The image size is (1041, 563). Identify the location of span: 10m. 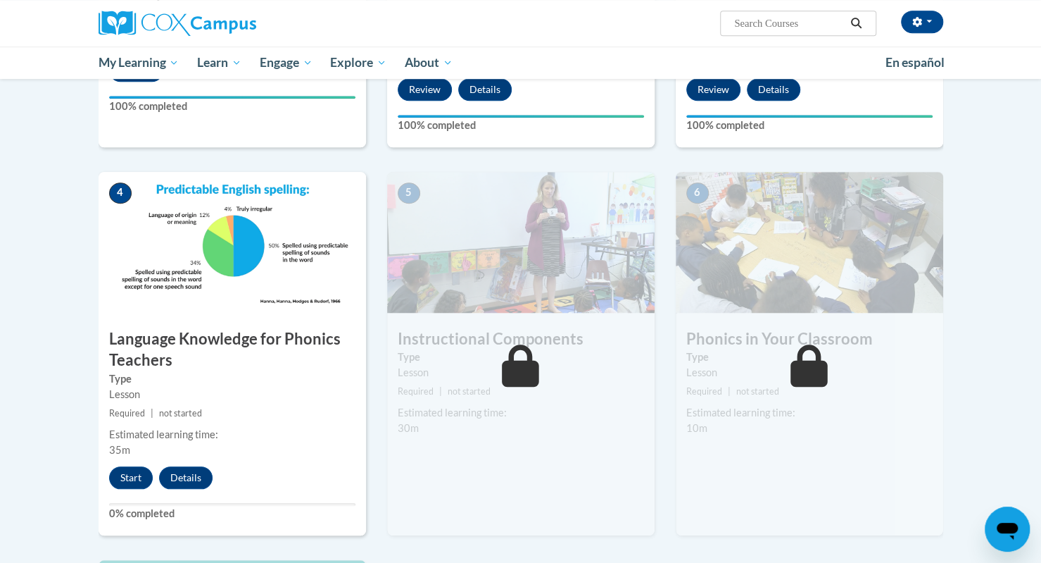
(697, 427).